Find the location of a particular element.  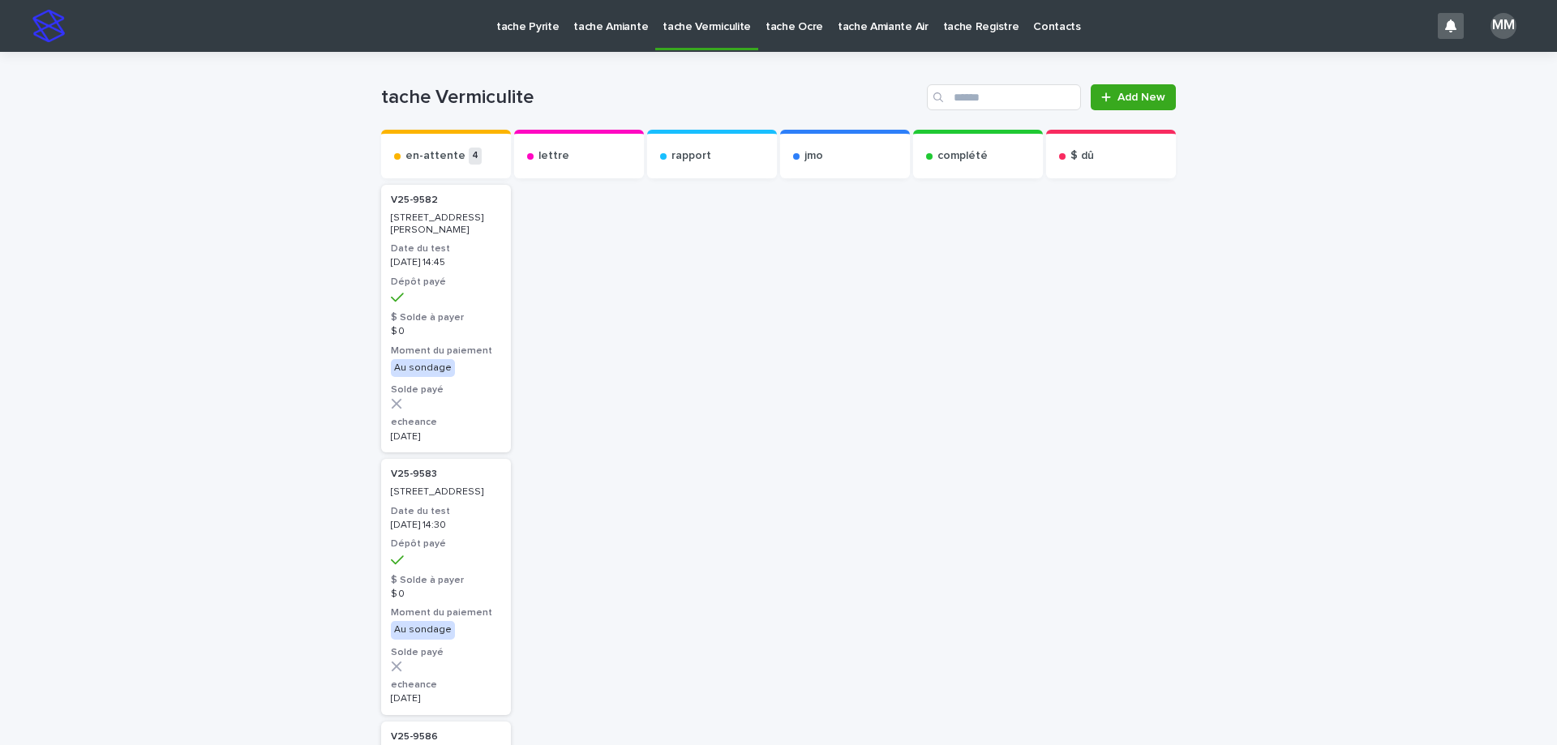

input: Search is located at coordinates (1004, 97).